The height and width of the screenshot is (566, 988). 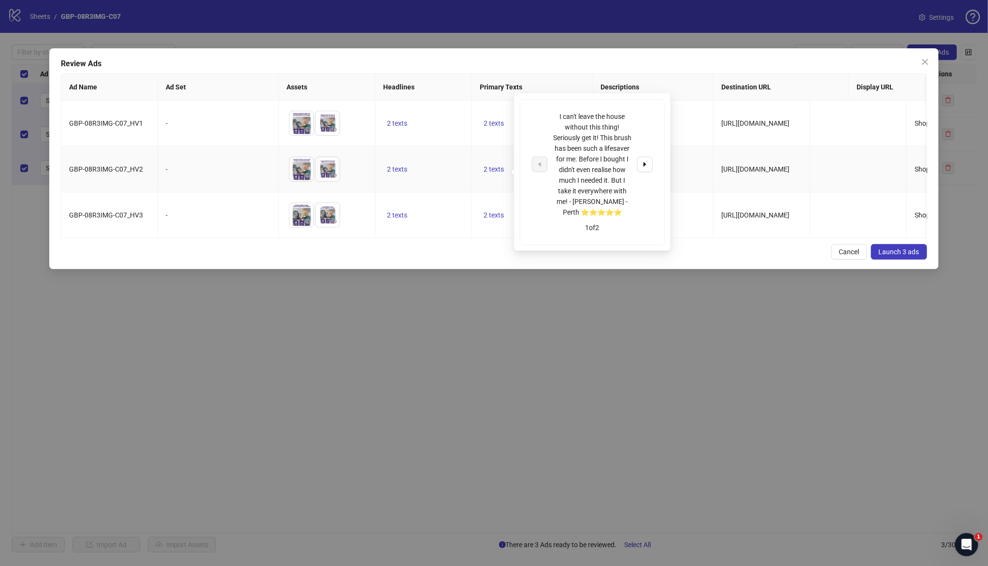 I want to click on th: Descriptions, so click(x=653, y=87).